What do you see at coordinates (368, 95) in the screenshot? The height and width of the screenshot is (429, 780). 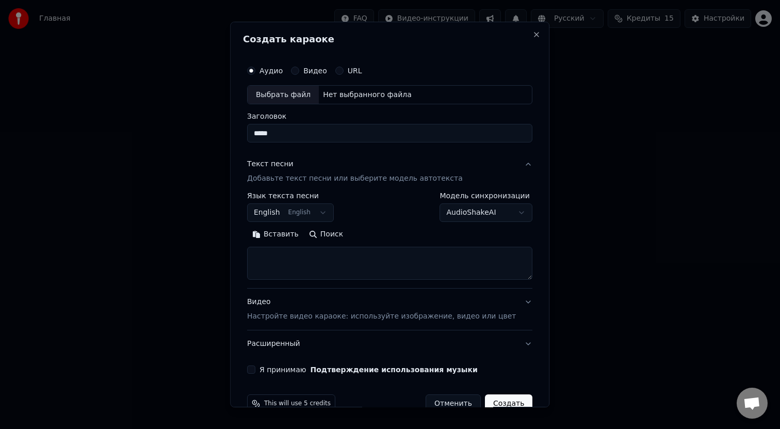 I see `div: Нет выбранного файла` at bounding box center [368, 95].